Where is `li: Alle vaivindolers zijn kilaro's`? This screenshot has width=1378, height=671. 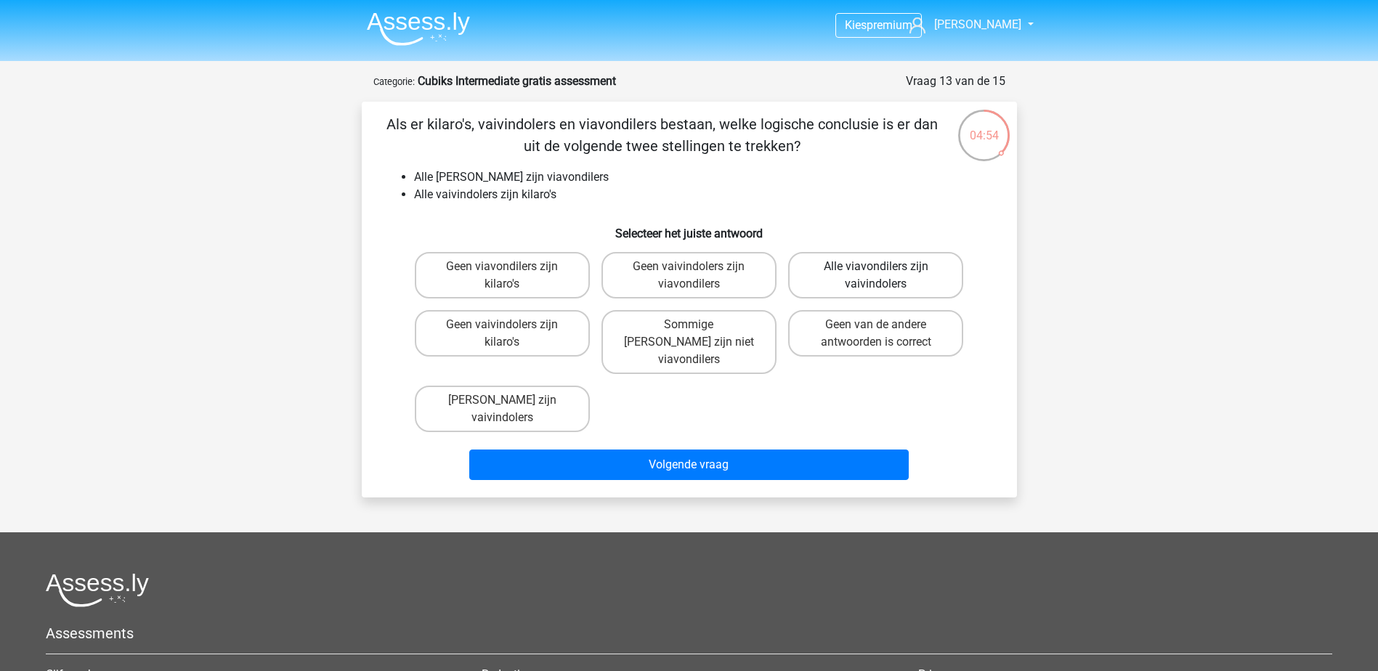
li: Alle vaivindolers zijn kilaro's is located at coordinates (704, 195).